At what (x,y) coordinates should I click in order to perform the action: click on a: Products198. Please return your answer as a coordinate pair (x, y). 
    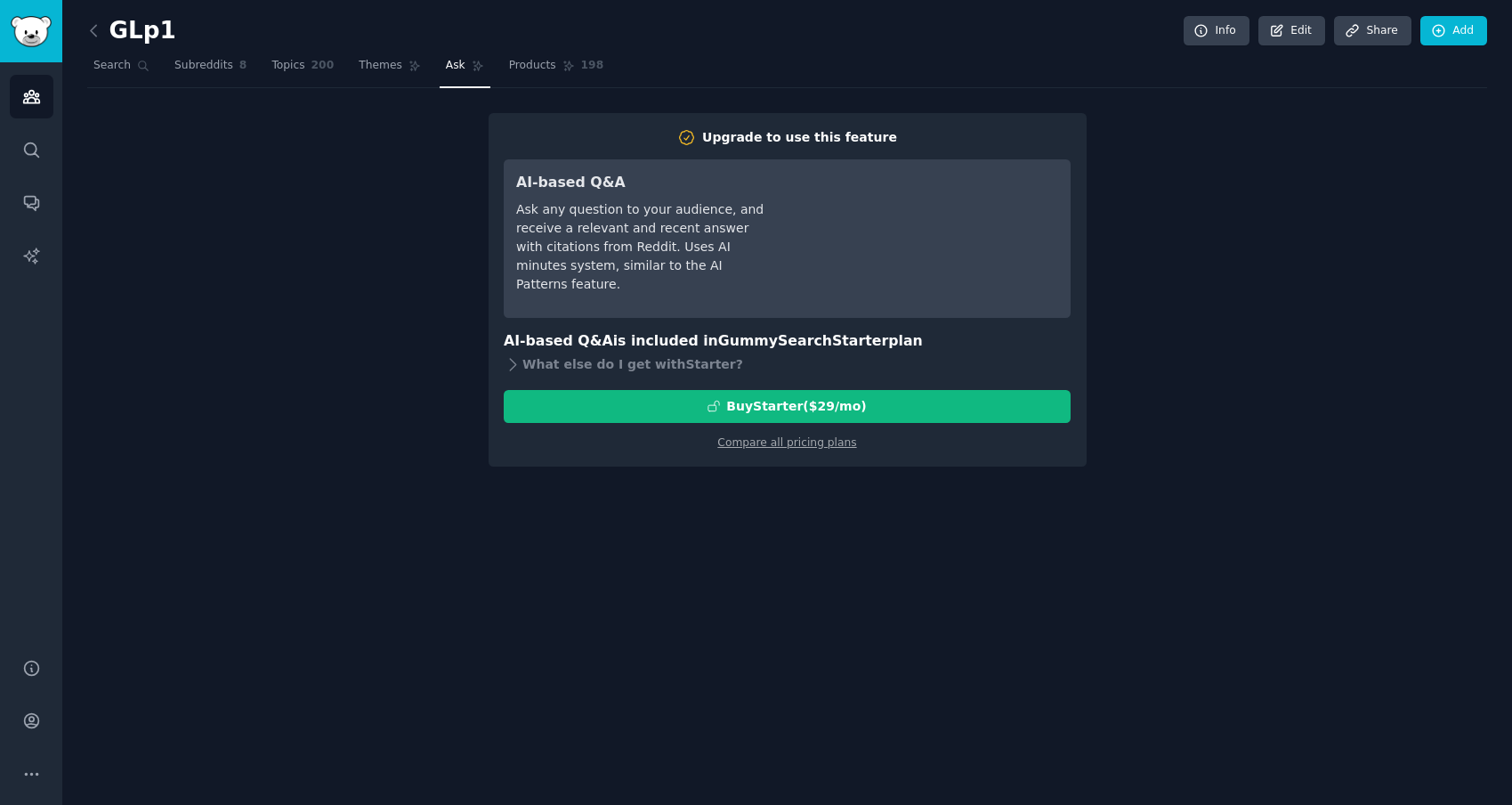
    Looking at the image, I should click on (556, 69).